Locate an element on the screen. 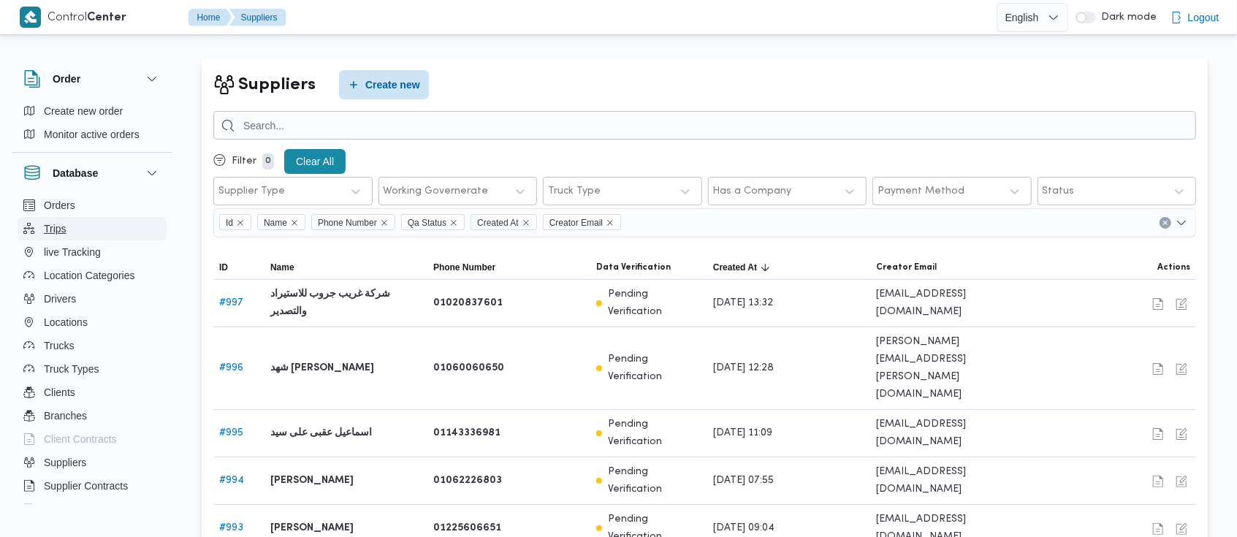 Image resolution: width=1237 pixels, height=537 pixels. span: Data Verification is located at coordinates (634, 267).